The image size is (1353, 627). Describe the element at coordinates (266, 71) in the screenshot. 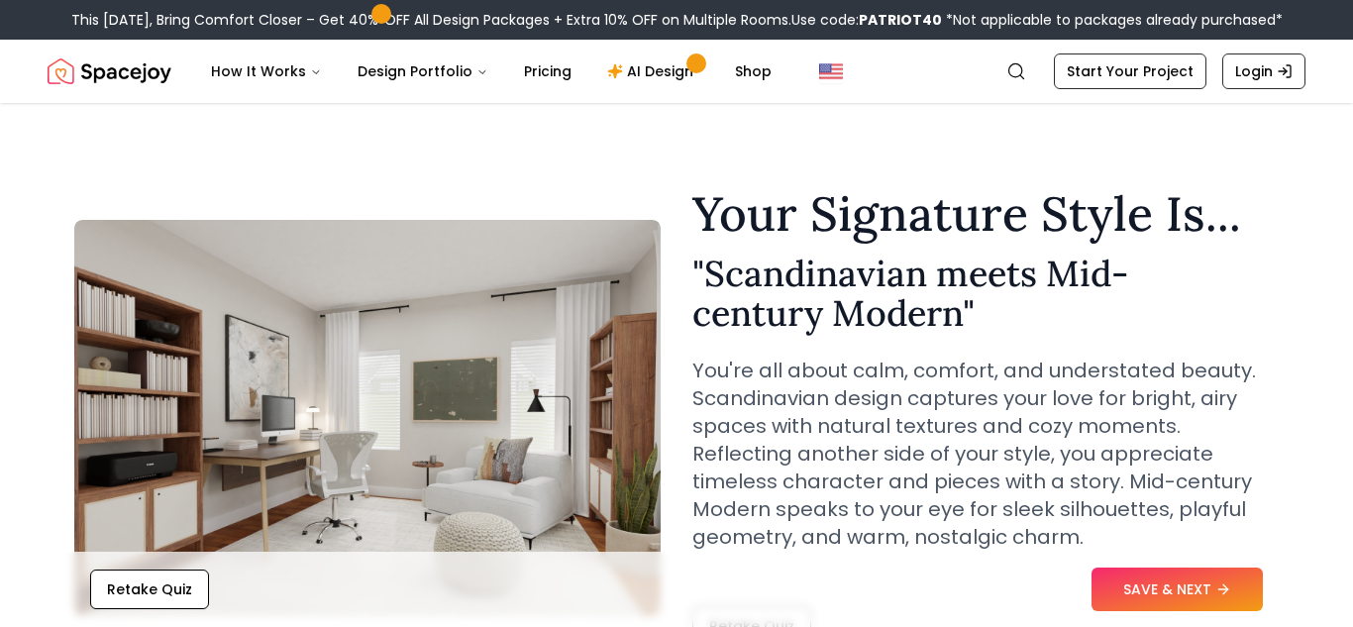

I see `button: How It Works` at that location.